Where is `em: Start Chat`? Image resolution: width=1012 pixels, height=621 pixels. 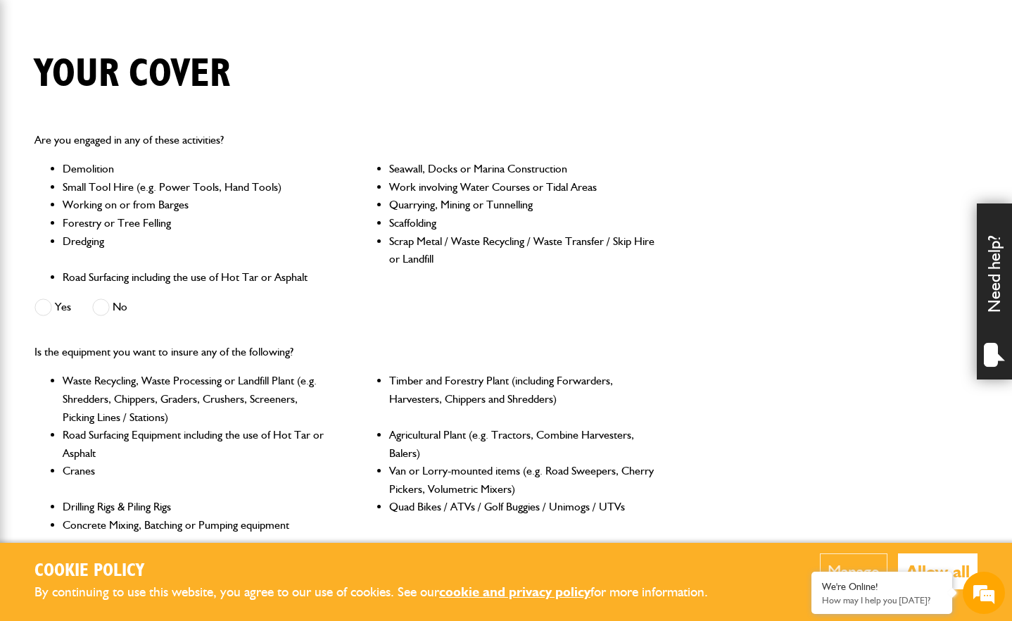
em: Start Chat is located at coordinates (223, 443).